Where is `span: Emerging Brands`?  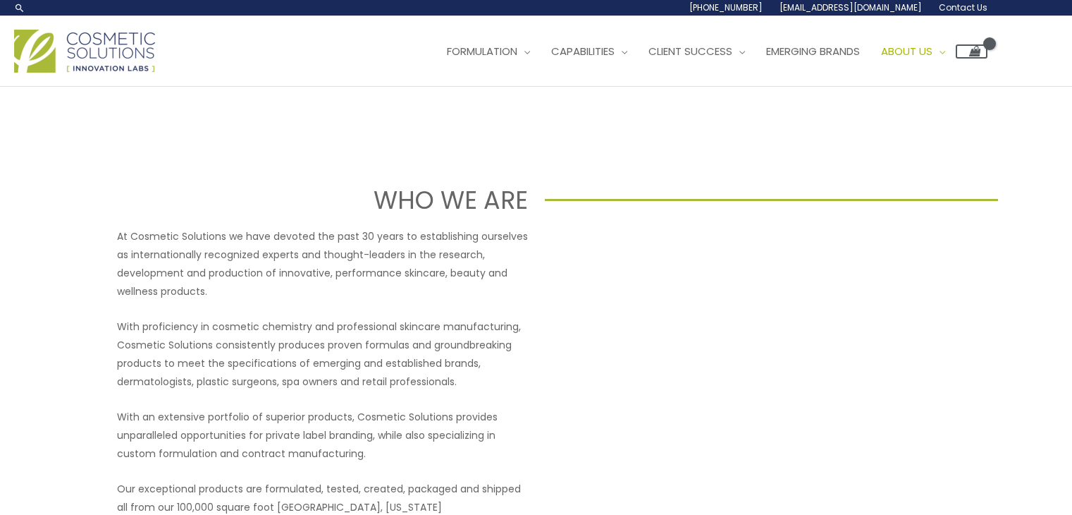
span: Emerging Brands is located at coordinates (813, 51).